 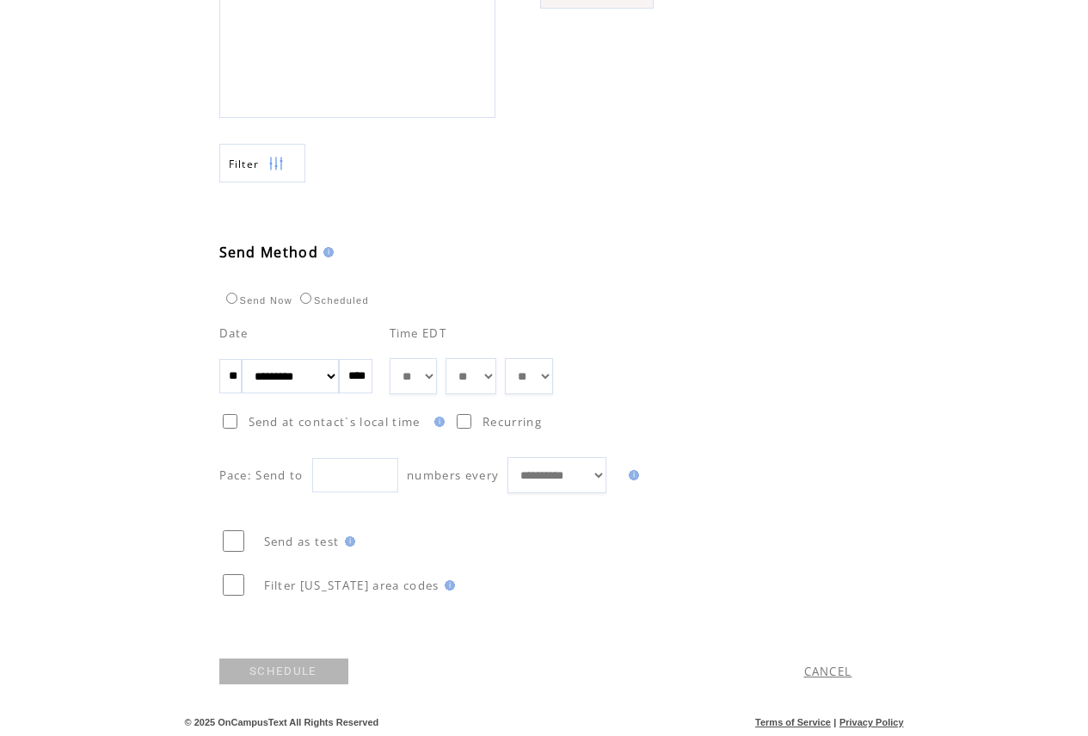 I want to click on a: SCHEDULE, so click(x=284, y=671).